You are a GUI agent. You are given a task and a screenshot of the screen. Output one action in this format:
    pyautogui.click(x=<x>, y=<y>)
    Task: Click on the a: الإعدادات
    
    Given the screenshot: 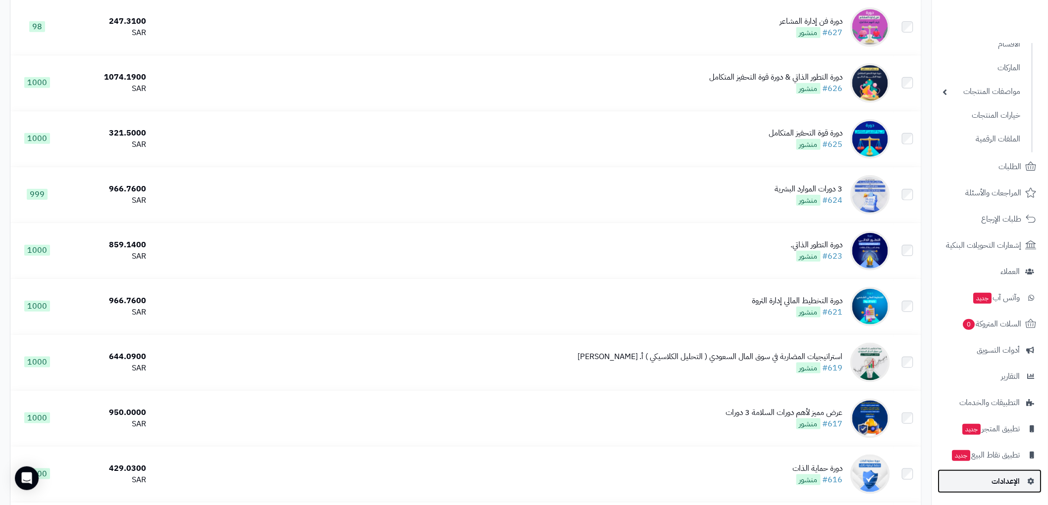 What is the action you would take?
    pyautogui.click(x=990, y=482)
    